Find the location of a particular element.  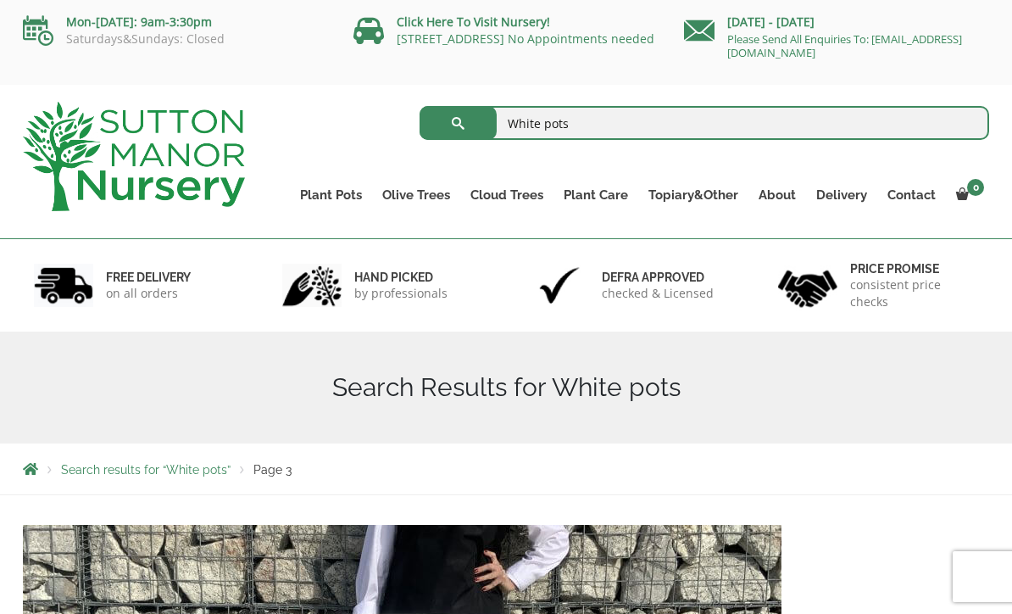

p: consistent price checks is located at coordinates (915, 293).